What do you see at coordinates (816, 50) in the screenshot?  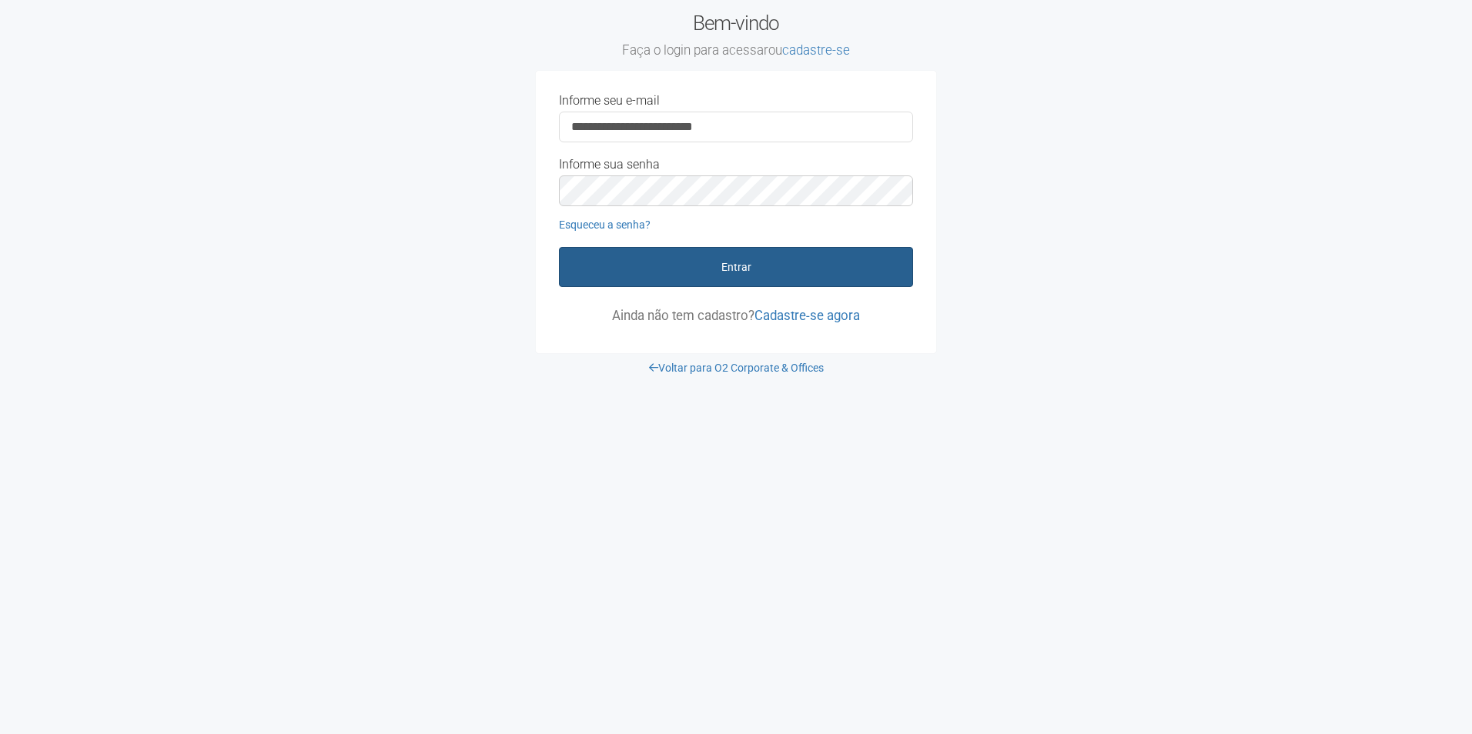 I see `a: cadastre-se` at bounding box center [816, 50].